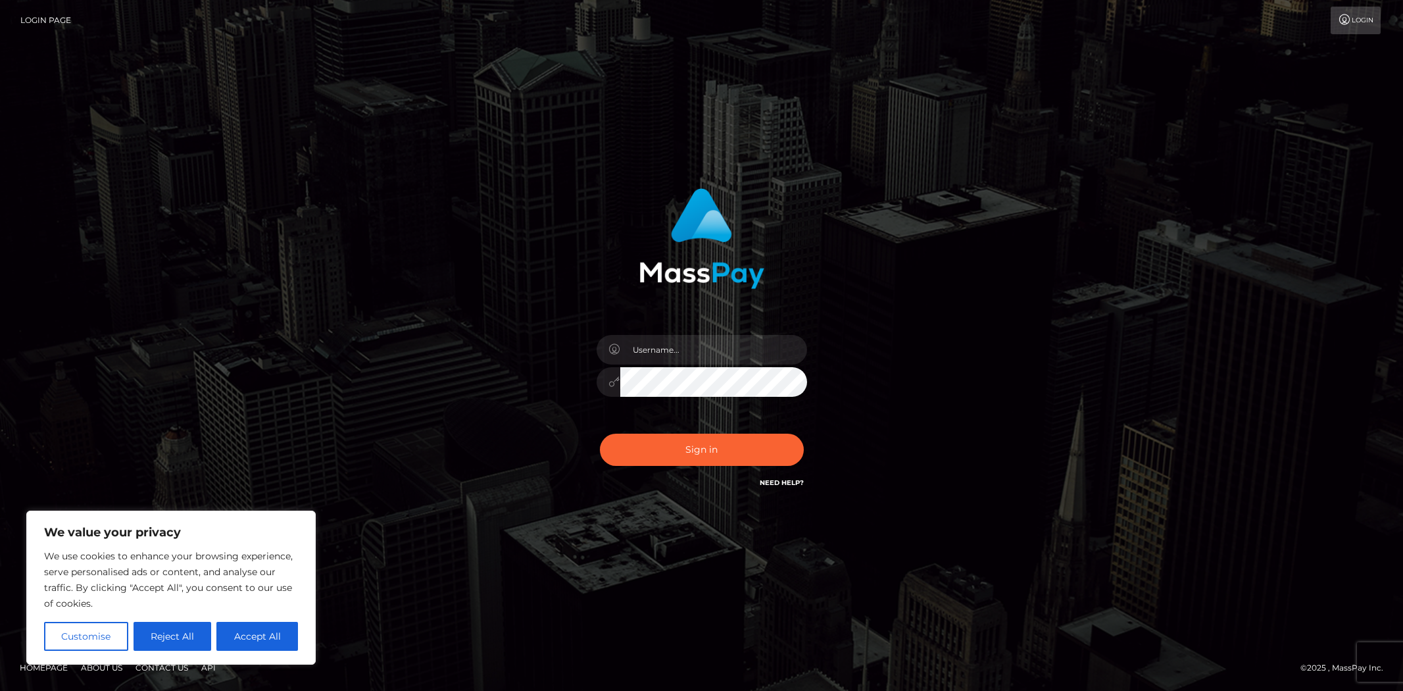 The image size is (1403, 691). Describe the element at coordinates (45, 20) in the screenshot. I see `a: Login Page` at that location.